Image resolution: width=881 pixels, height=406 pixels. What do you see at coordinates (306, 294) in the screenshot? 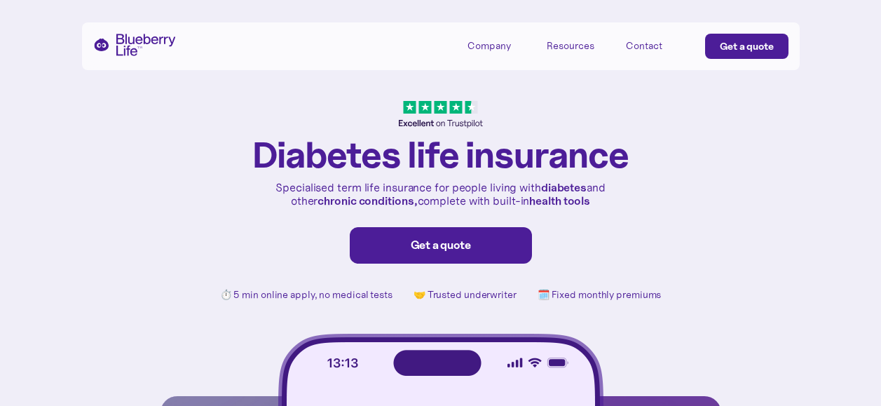
I see `p: ⏱️ 5 min online apply, no medical tests` at bounding box center [306, 294].